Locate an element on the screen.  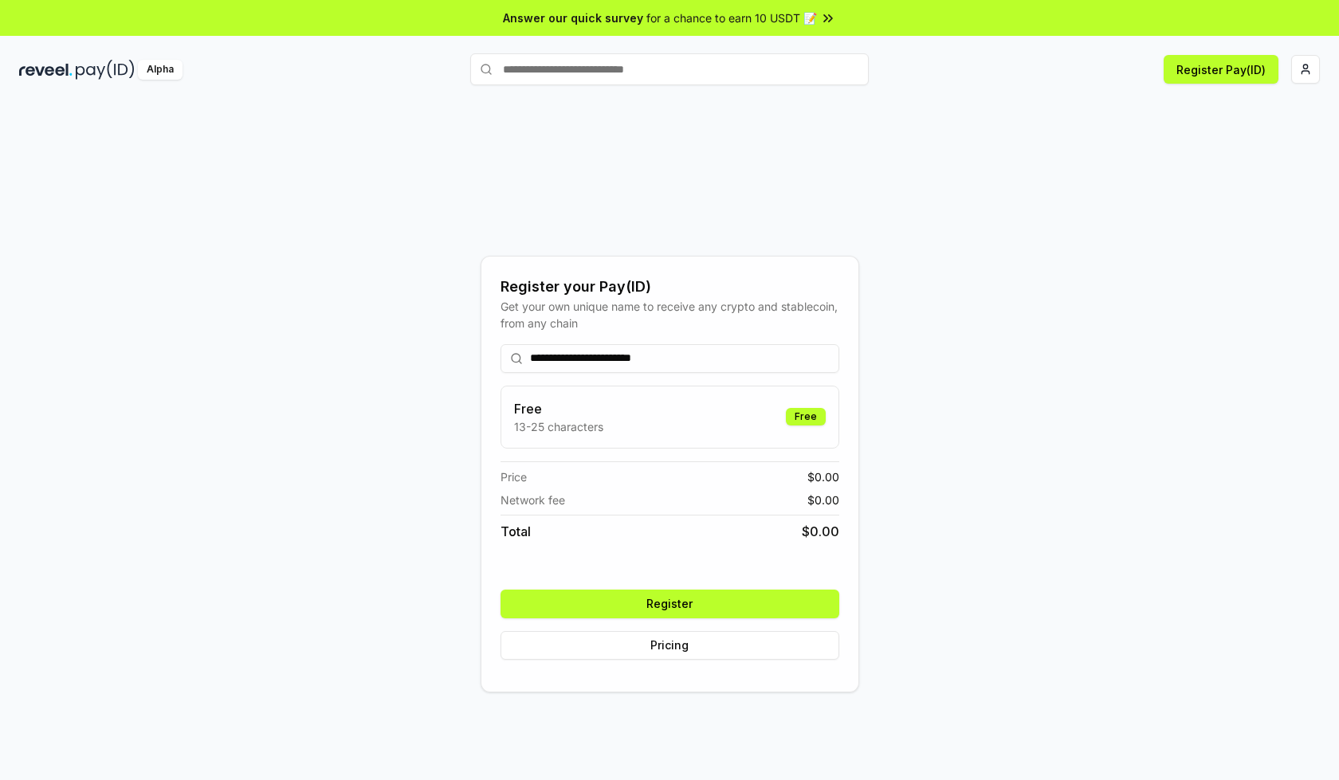
div: Free is located at coordinates (806, 417).